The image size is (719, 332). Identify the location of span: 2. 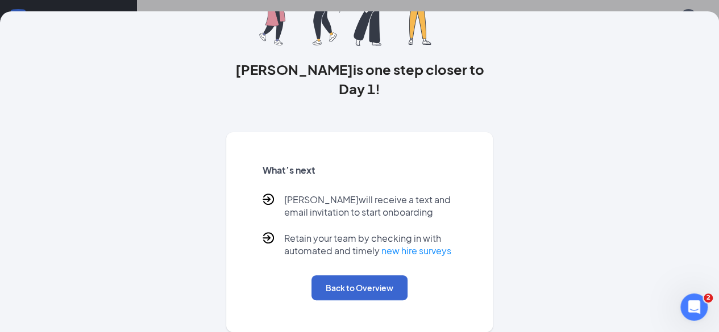
(708, 298).